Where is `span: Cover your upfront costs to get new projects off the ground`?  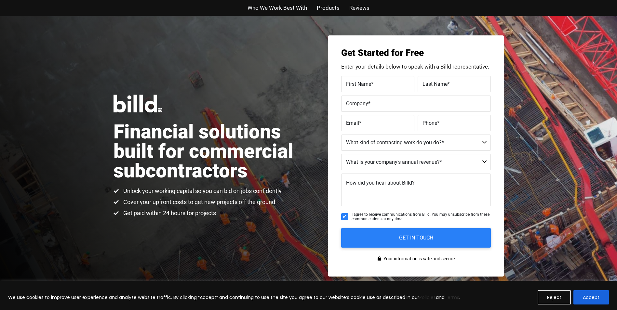 span: Cover your upfront costs to get new projects off the ground is located at coordinates (198, 202).